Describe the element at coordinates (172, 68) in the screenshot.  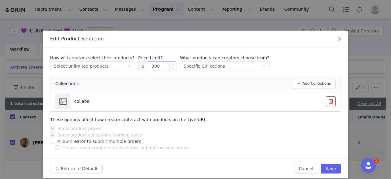
I see `span: Decrease Value` at that location.